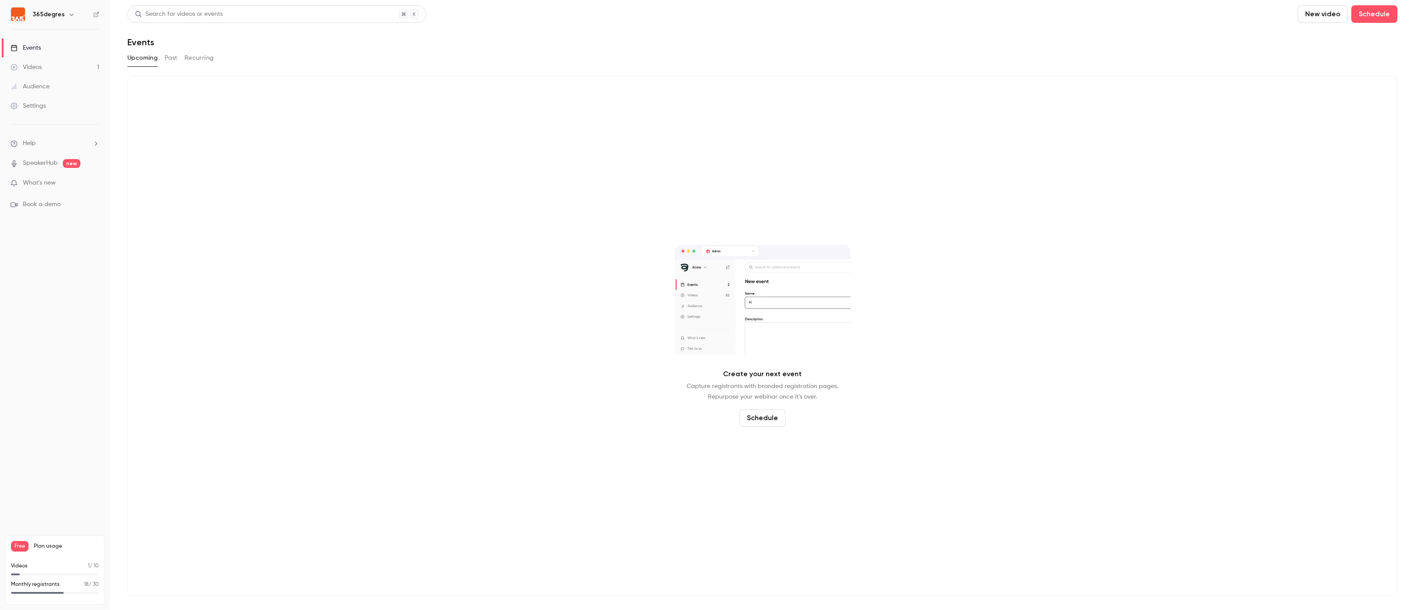 The image size is (1415, 610). Describe the element at coordinates (89, 566) in the screenshot. I see `span: 1` at that location.